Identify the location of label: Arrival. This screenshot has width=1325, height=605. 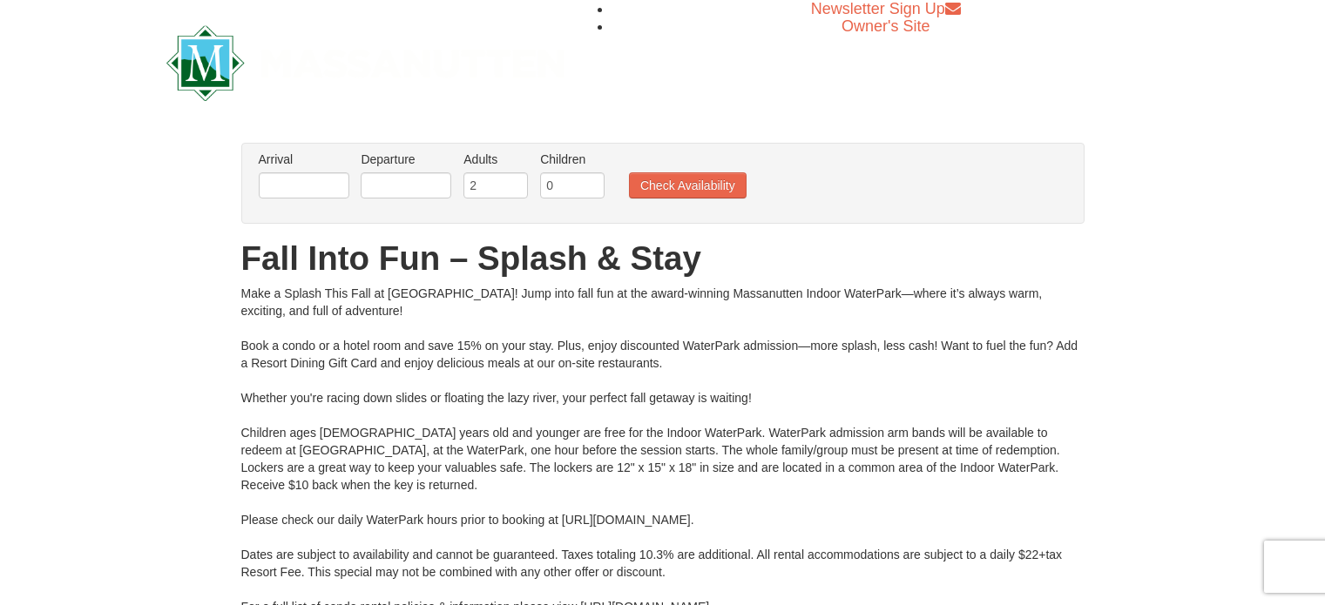
(304, 159).